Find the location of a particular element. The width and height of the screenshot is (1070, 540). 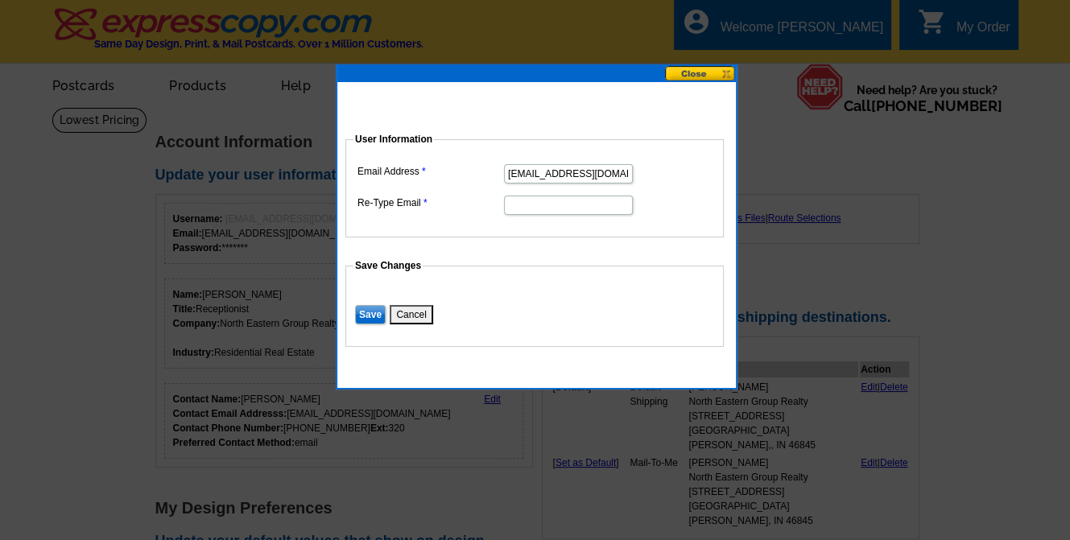

legend: User Information is located at coordinates (394, 139).